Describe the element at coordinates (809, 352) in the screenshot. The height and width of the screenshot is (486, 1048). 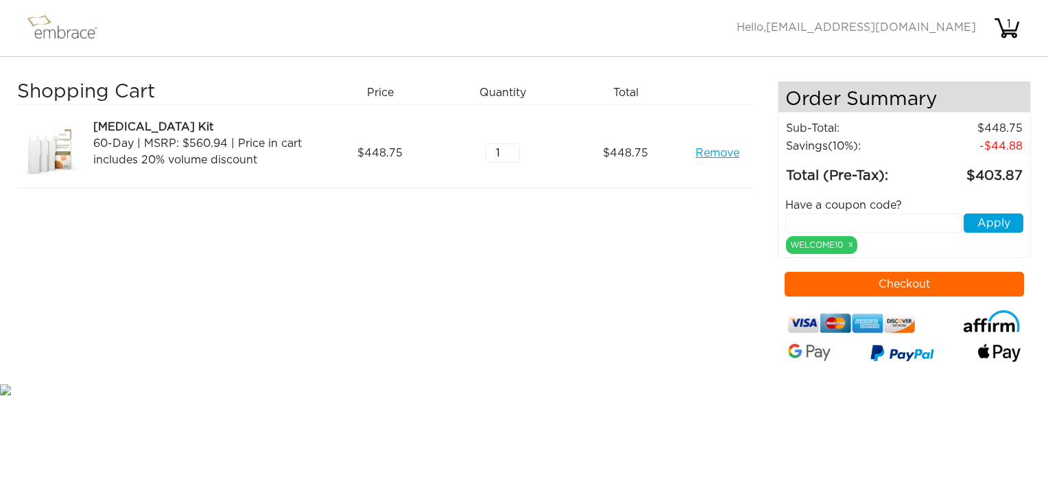
I see `img: Google-Pay-Logo.svg` at that location.